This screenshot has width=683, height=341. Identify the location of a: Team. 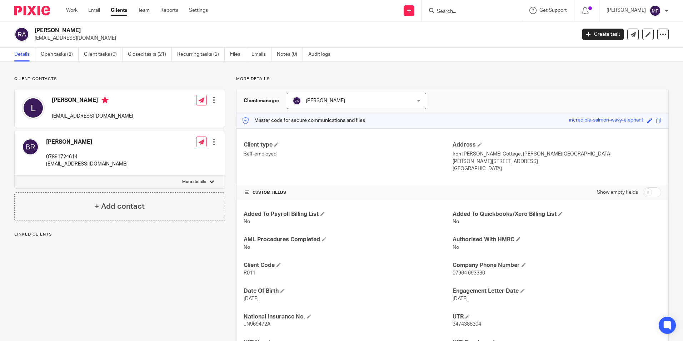
(144, 10).